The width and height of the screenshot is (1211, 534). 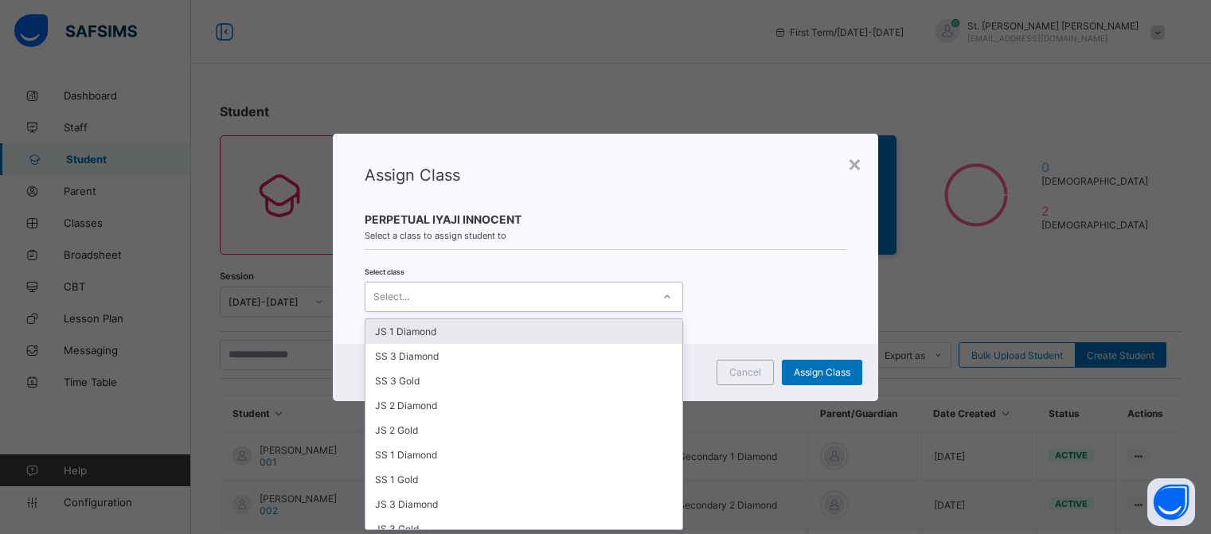 I want to click on span: PERPETUAL IYAJI INNOCENT, so click(x=605, y=219).